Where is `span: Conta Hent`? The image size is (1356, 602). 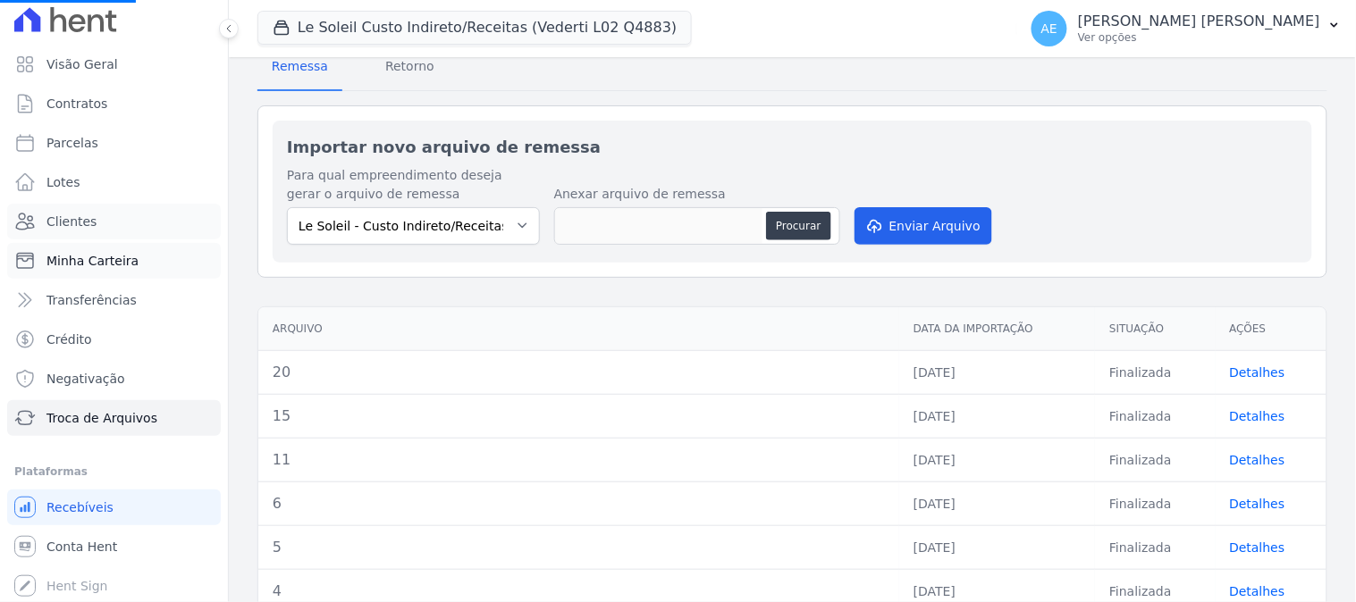
span: Conta Hent is located at coordinates (81, 547).